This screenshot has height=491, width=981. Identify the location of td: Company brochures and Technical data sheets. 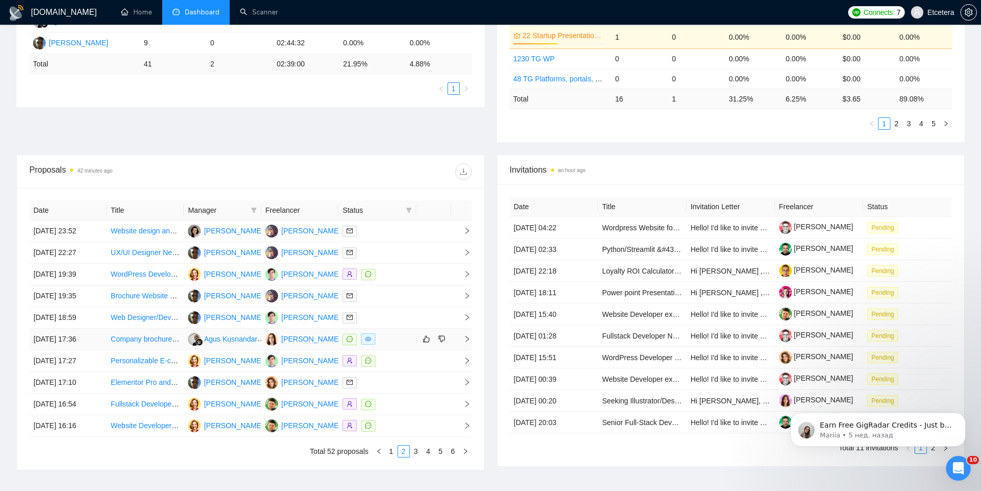
(145, 339).